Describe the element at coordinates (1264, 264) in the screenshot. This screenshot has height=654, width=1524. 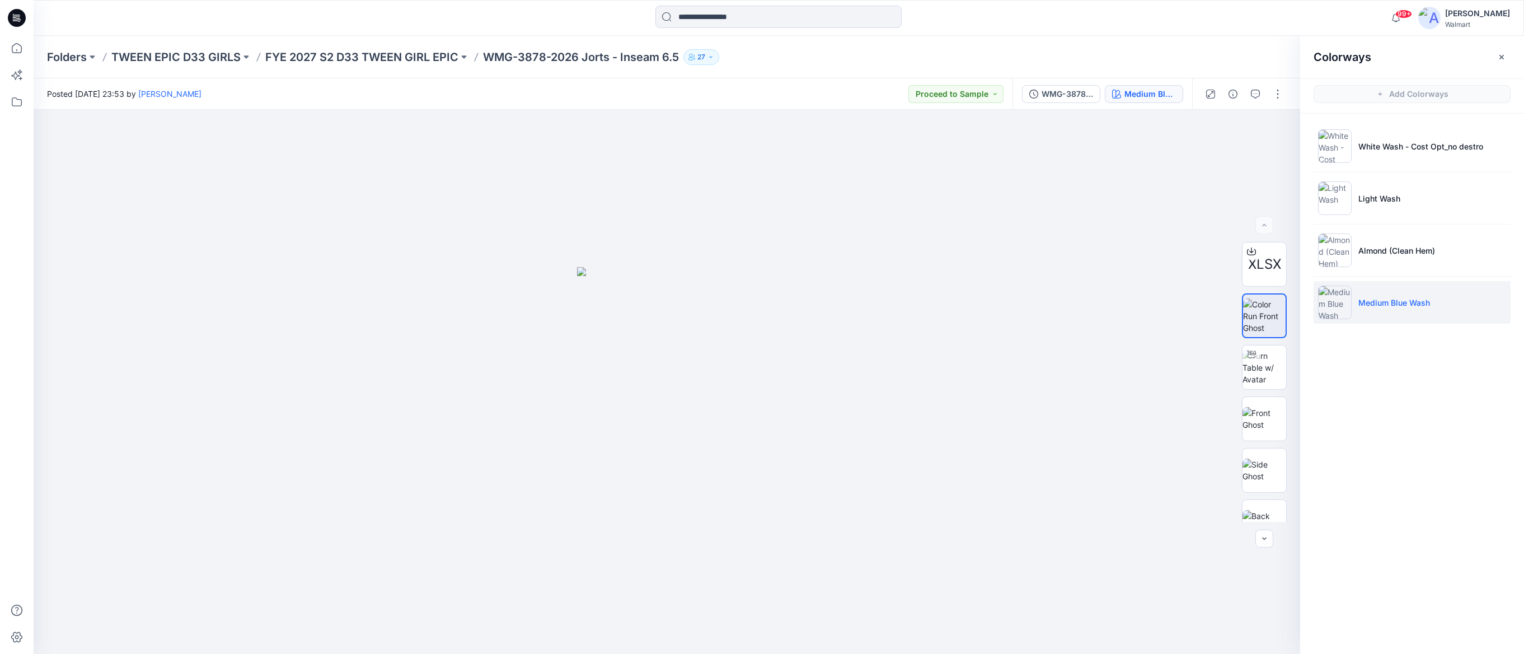
I see `span: XLSX` at that location.